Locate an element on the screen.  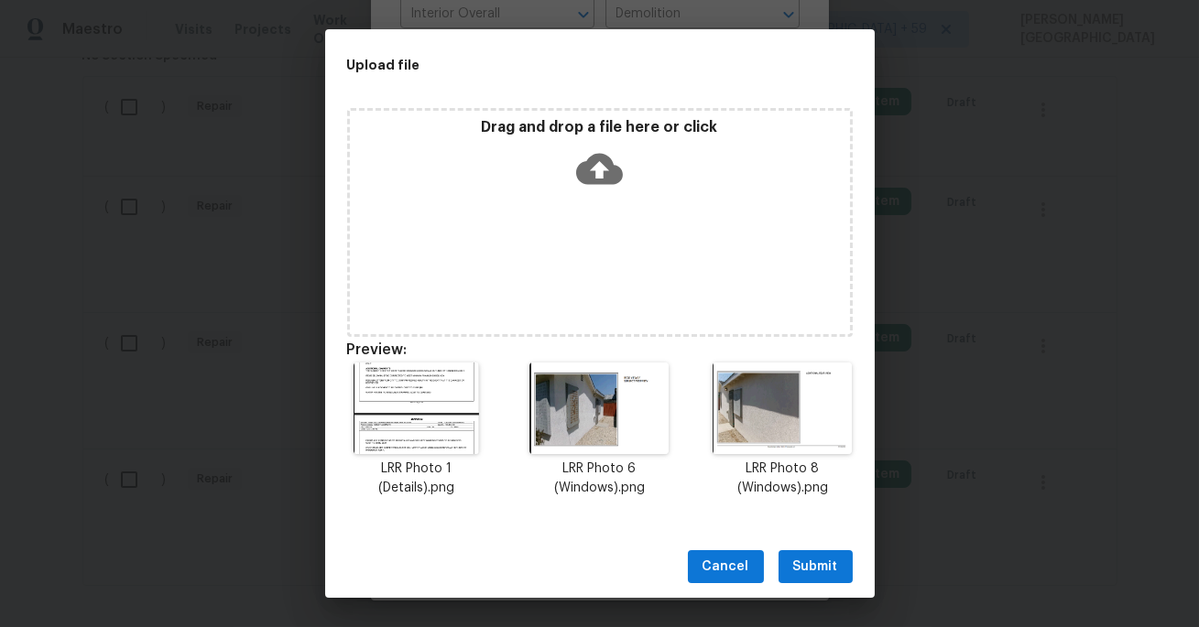
button: Cancel is located at coordinates (725, 567).